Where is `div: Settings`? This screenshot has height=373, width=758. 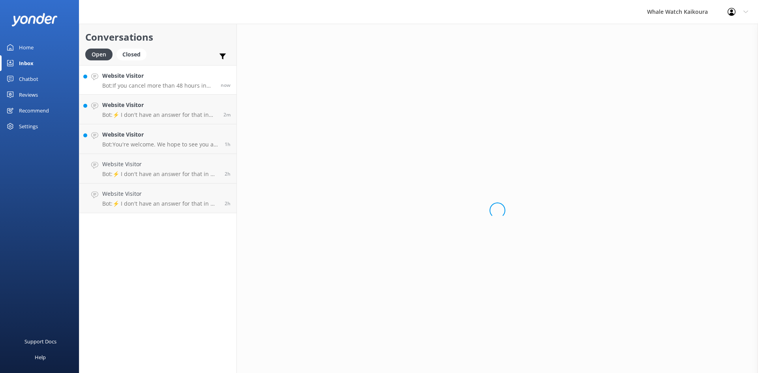 div: Settings is located at coordinates (28, 126).